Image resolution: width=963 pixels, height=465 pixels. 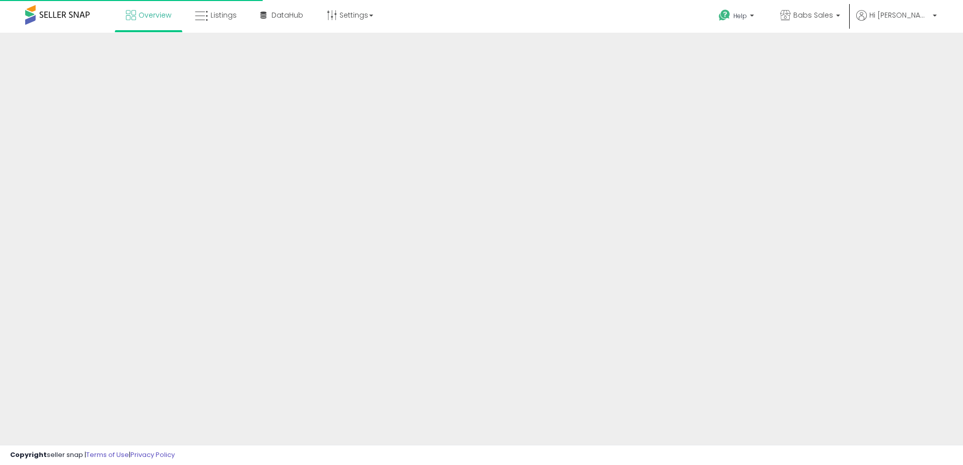 What do you see at coordinates (724, 15) in the screenshot?
I see `i: Get Help` at bounding box center [724, 15].